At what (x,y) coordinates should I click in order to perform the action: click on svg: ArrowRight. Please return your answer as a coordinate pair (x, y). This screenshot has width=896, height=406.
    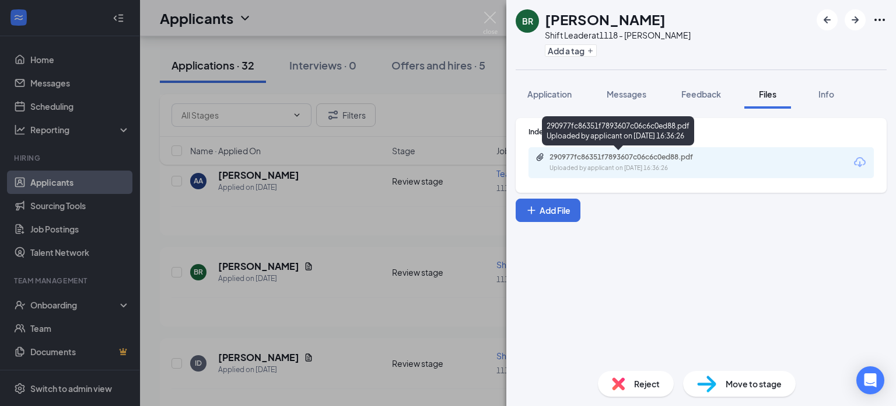
    Looking at the image, I should click on (855, 20).